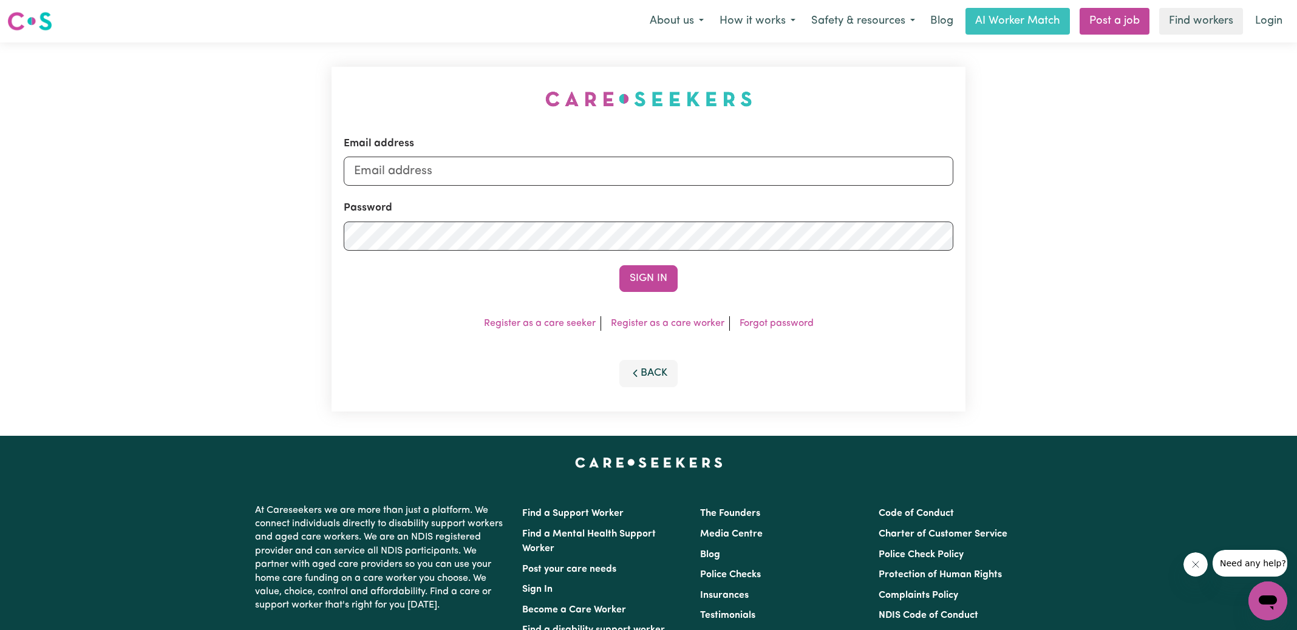  I want to click on a: AI Worker Match, so click(1017, 21).